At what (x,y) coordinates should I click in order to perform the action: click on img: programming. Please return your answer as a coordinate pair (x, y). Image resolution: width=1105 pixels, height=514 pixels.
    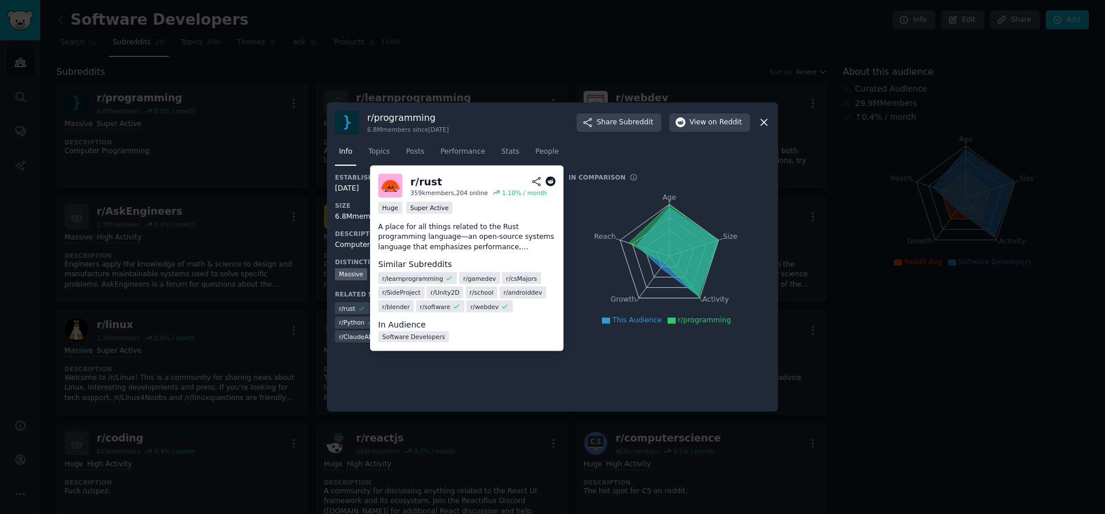
    Looking at the image, I should click on (347, 123).